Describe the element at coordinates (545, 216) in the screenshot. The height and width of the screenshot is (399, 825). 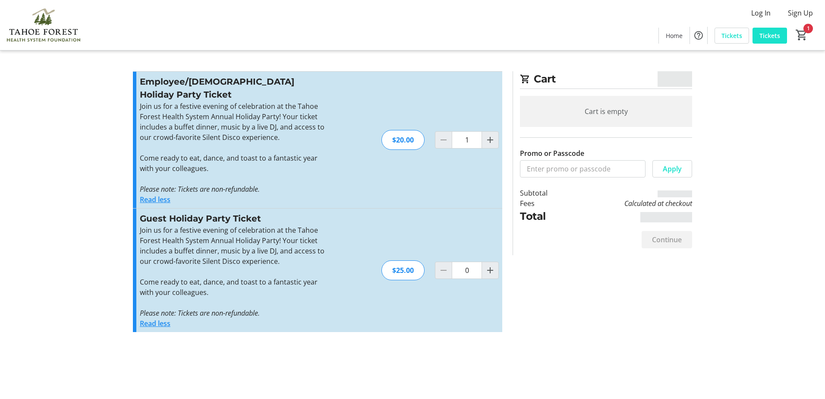
I see `td: Total` at that location.